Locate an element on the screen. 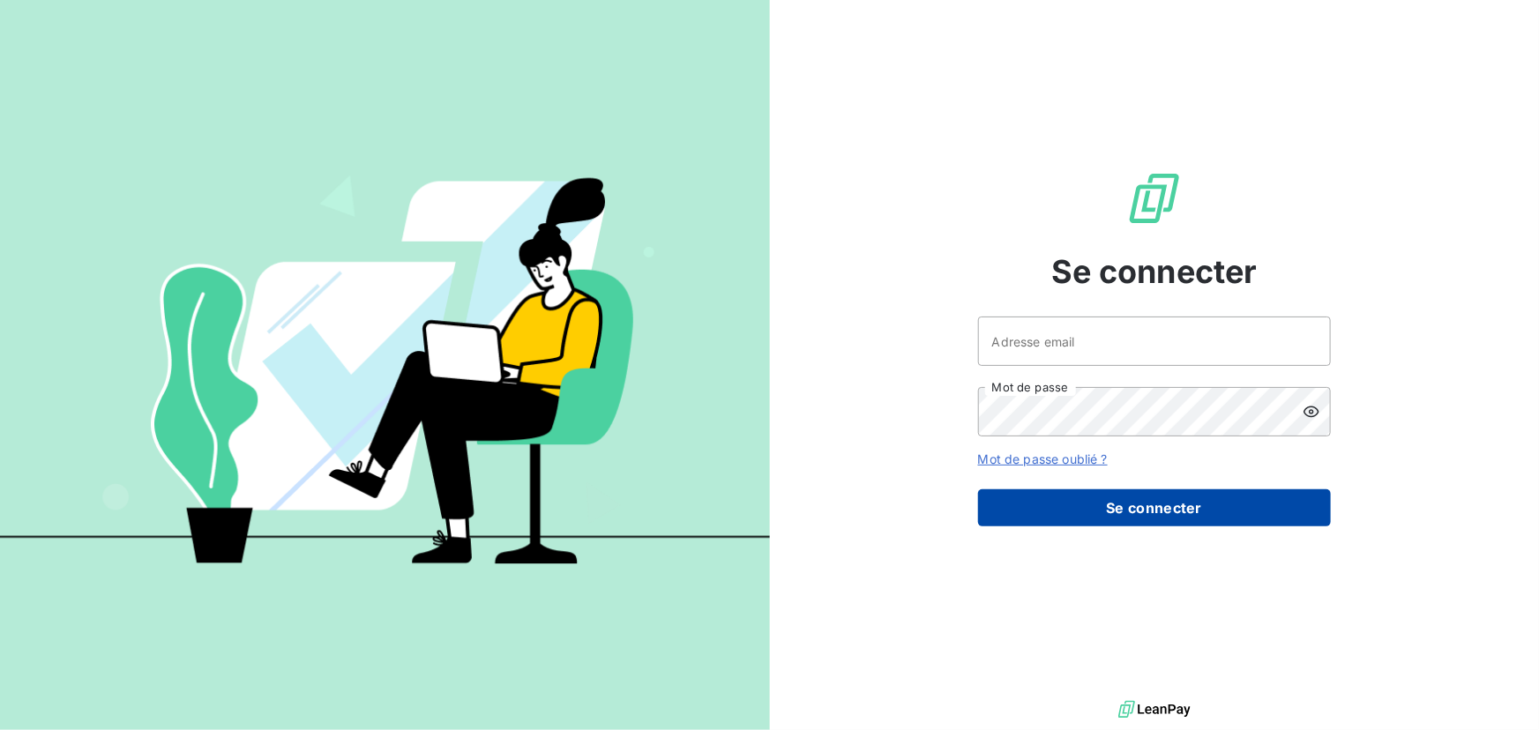 The height and width of the screenshot is (730, 1539). img: logo is located at coordinates (1155, 710).